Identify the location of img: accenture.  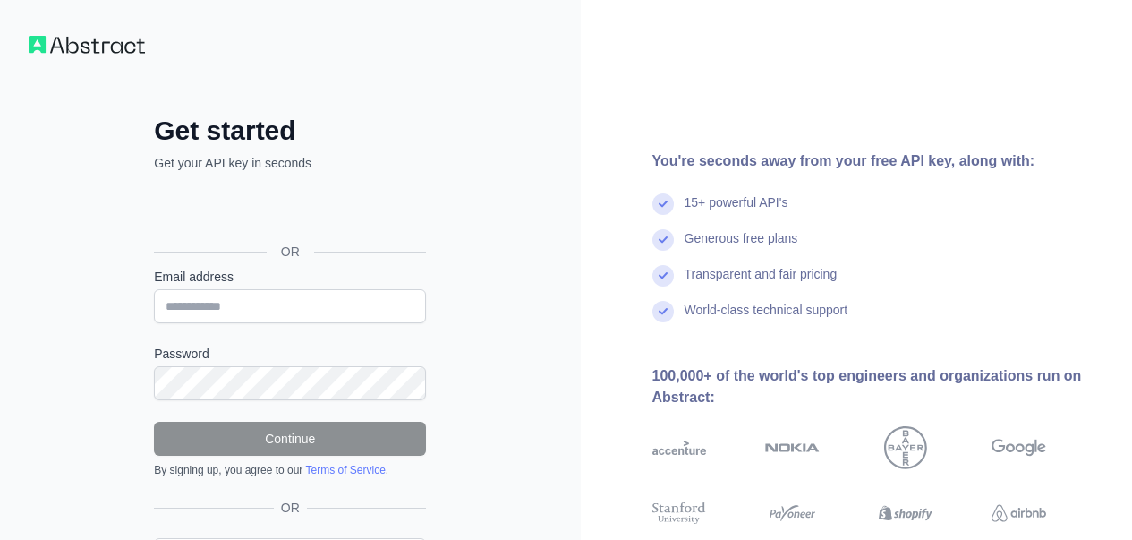
(679, 447).